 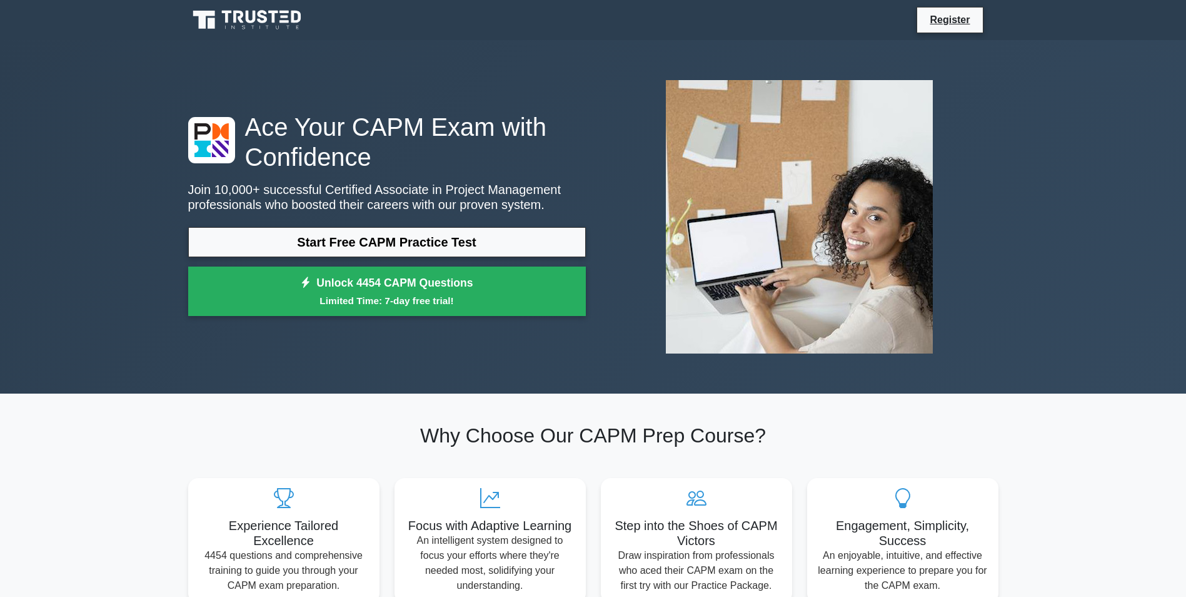 I want to click on p: An enjoyable, intuitive, and effective learning experience to prepare you for the CAPM exam., so click(x=903, y=570).